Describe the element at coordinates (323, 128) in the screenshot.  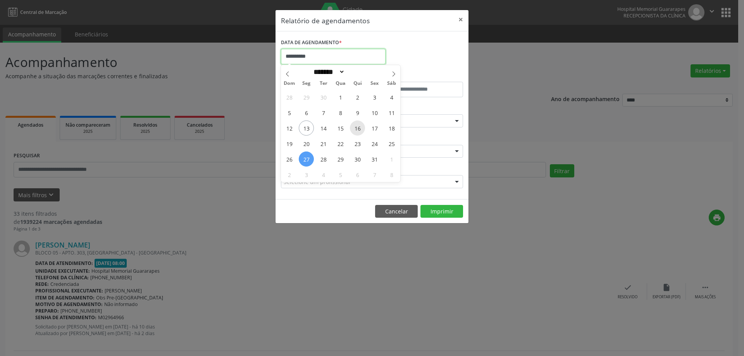
I see `span: Outubro 14, 2025` at that location.